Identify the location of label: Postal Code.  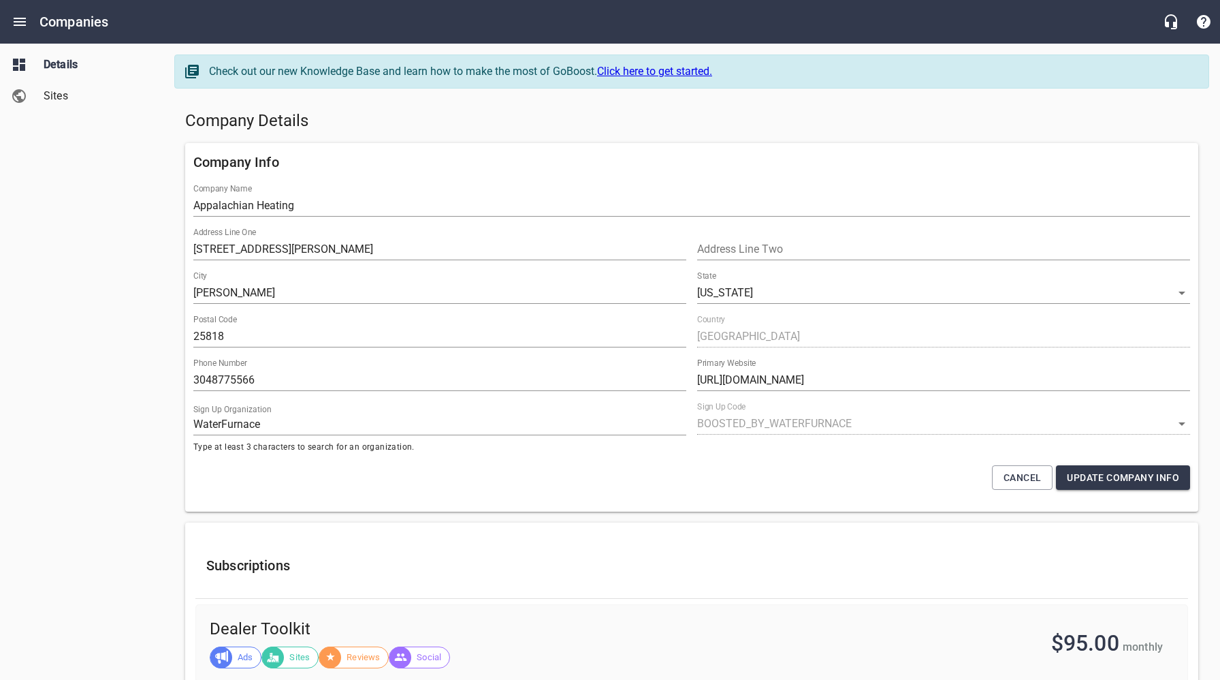
(215, 319).